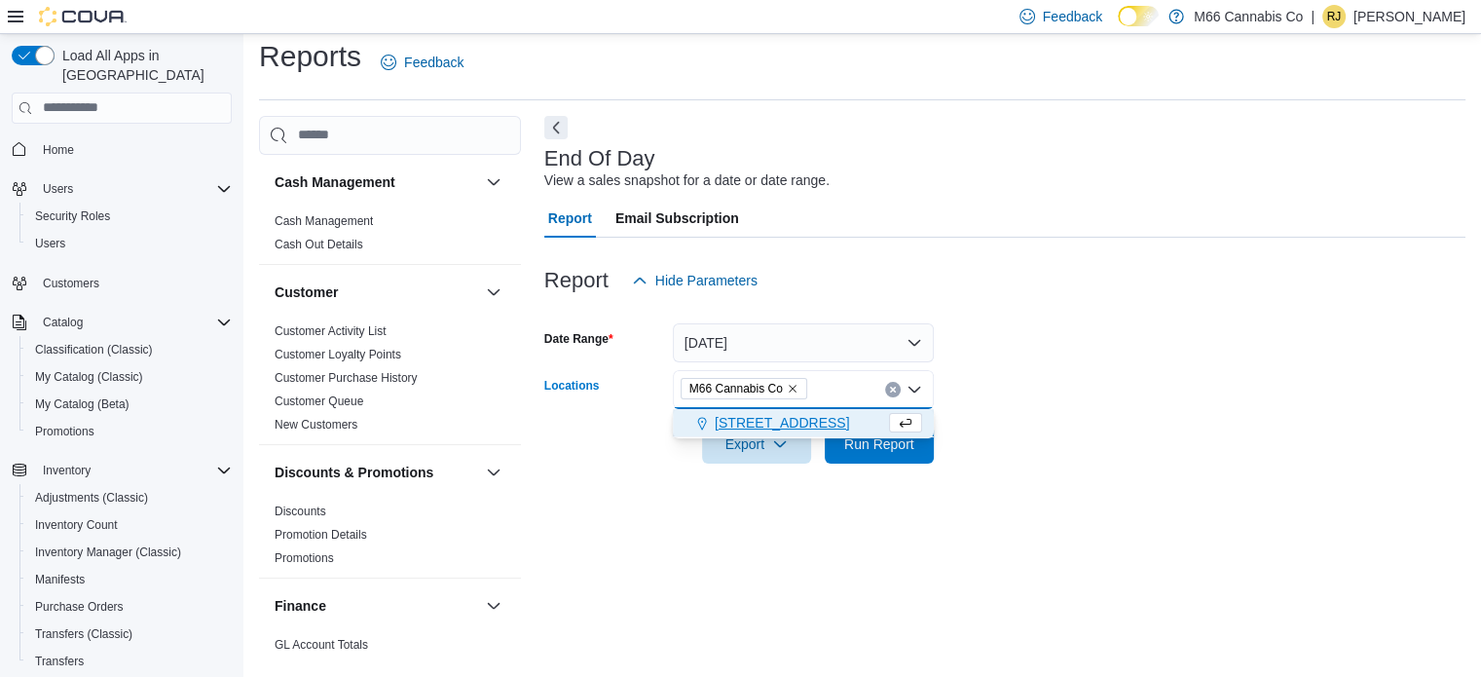 The image size is (1481, 677). I want to click on span: Inventory Manager (Classic), so click(108, 552).